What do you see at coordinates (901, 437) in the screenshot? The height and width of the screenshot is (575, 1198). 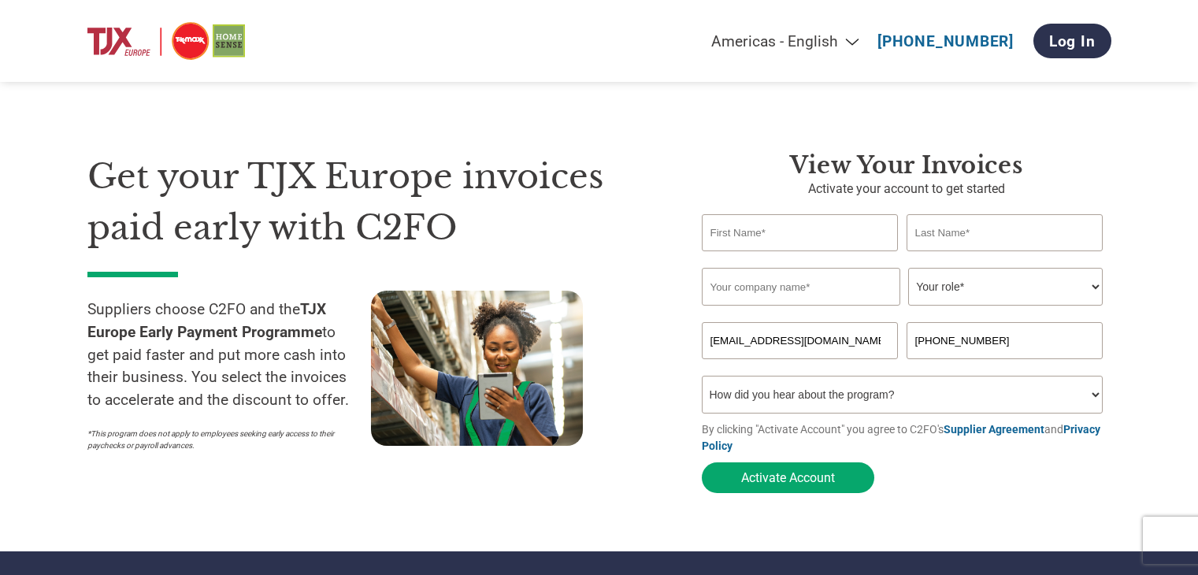 I see `a: Privacy Policy` at bounding box center [901, 437].